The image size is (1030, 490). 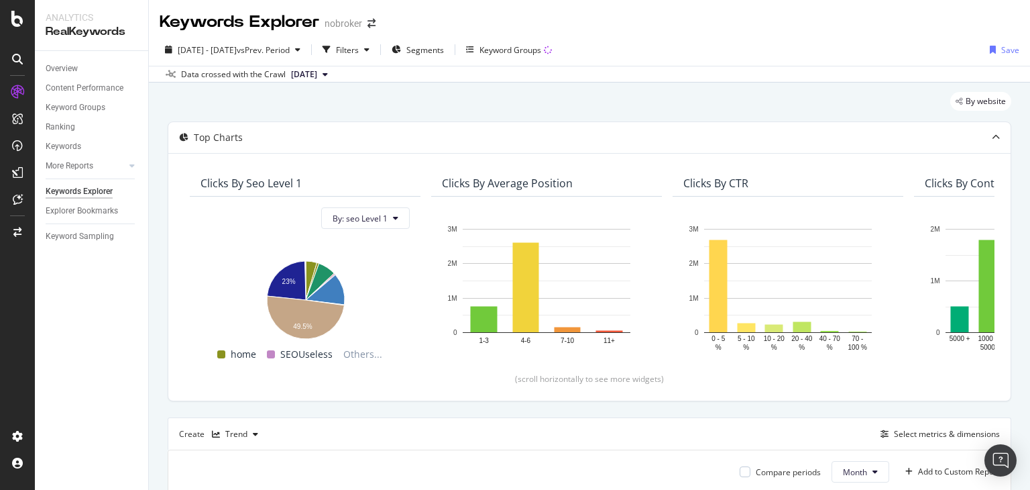 What do you see at coordinates (716, 183) in the screenshot?
I see `div: Clicks By CTR` at bounding box center [716, 183].